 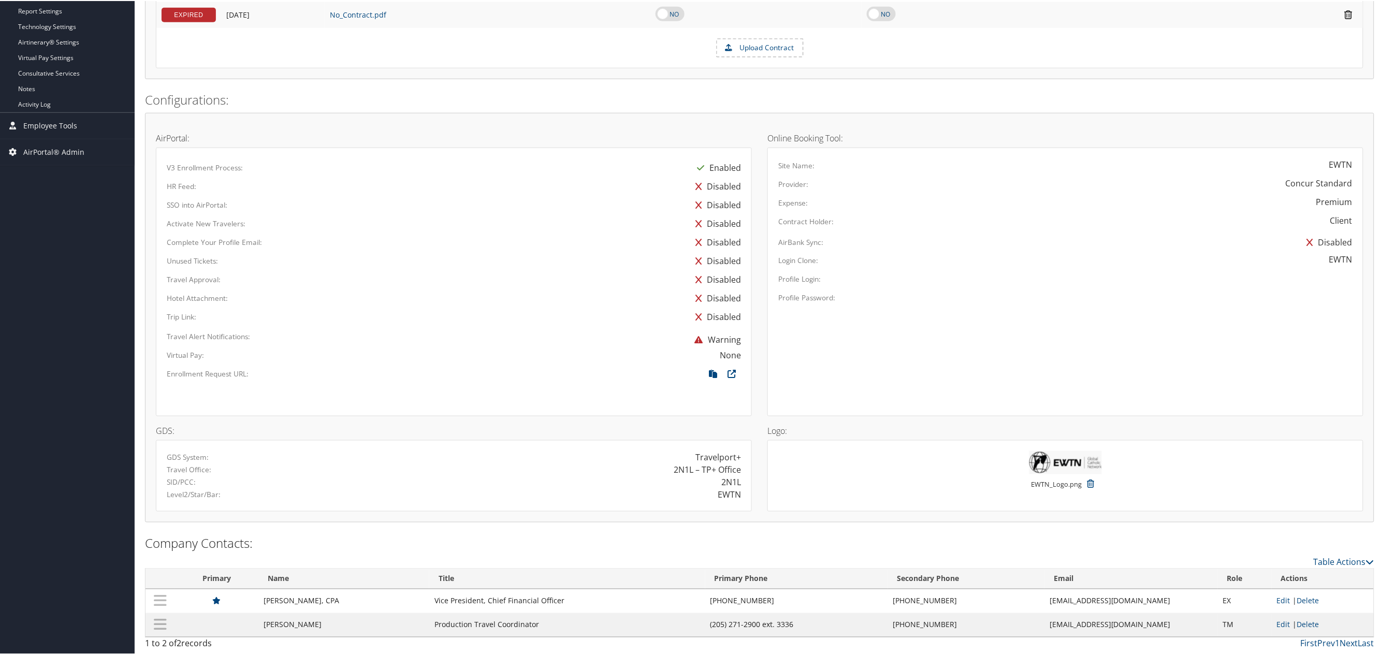 I want to click on label: Contract Holder:, so click(x=806, y=221).